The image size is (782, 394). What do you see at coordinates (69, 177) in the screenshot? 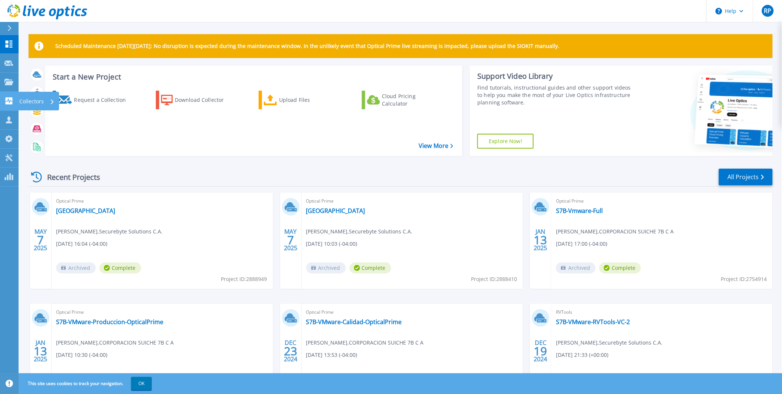
I see `div: Recent Projects` at bounding box center [69, 177].